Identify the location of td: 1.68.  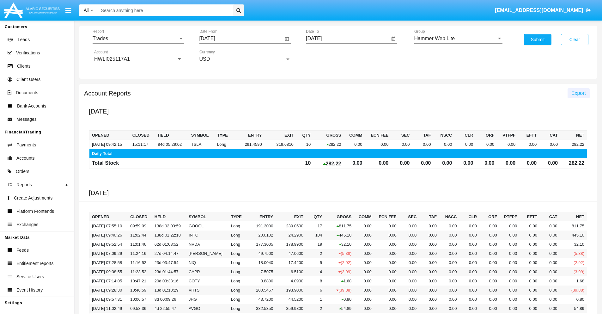
(573, 281).